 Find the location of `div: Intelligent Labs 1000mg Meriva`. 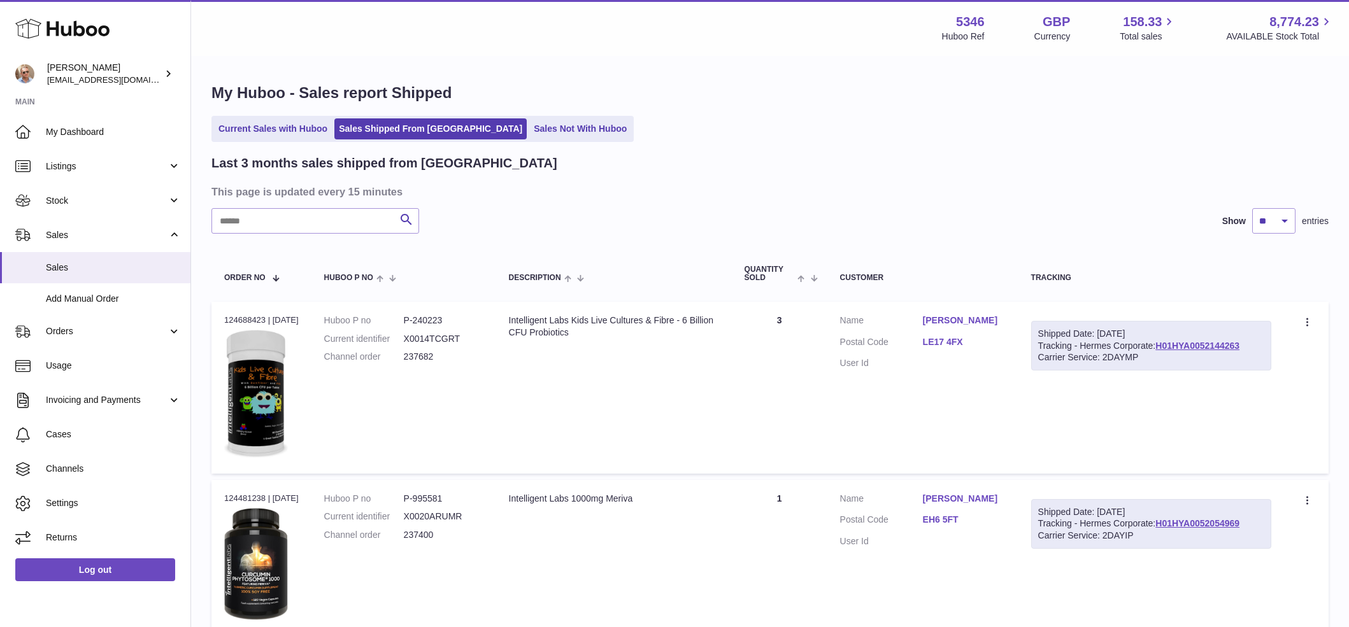

div: Intelligent Labs 1000mg Meriva is located at coordinates (614, 499).